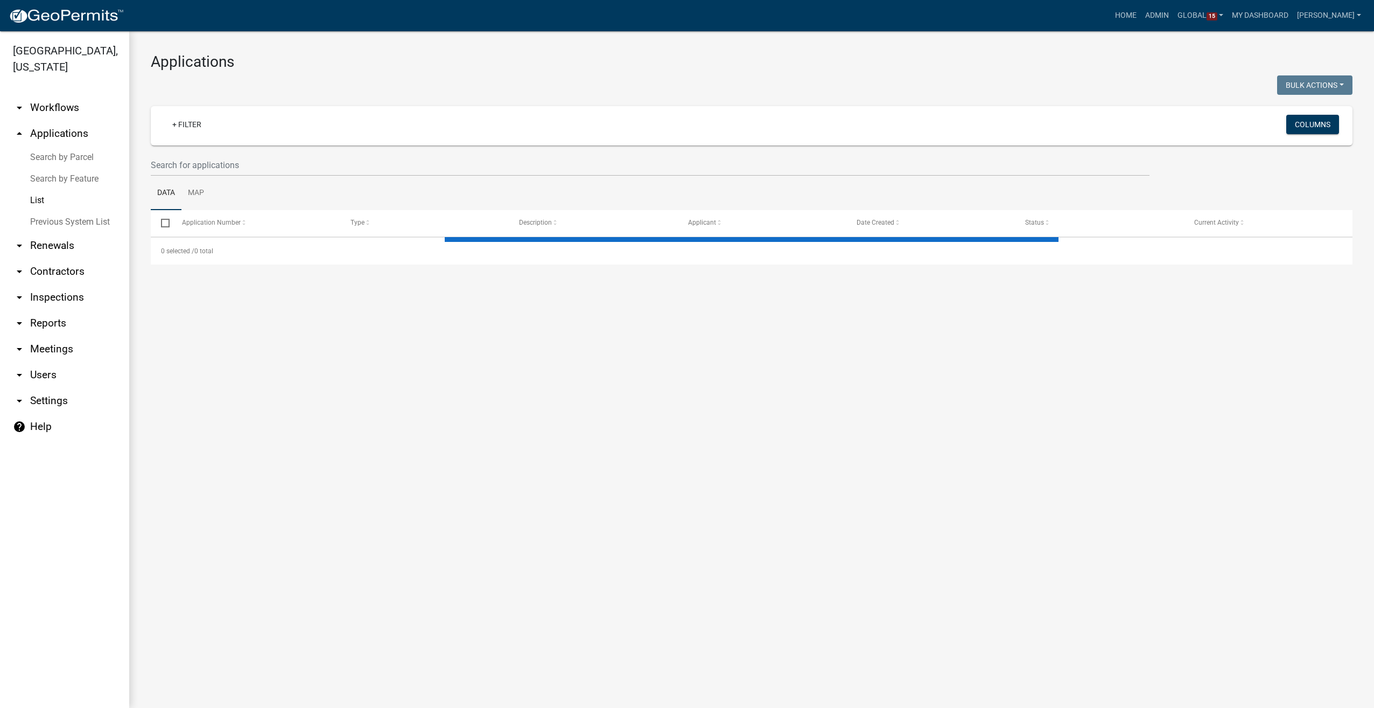 Image resolution: width=1374 pixels, height=708 pixels. What do you see at coordinates (166, 193) in the screenshot?
I see `a: Data` at bounding box center [166, 193].